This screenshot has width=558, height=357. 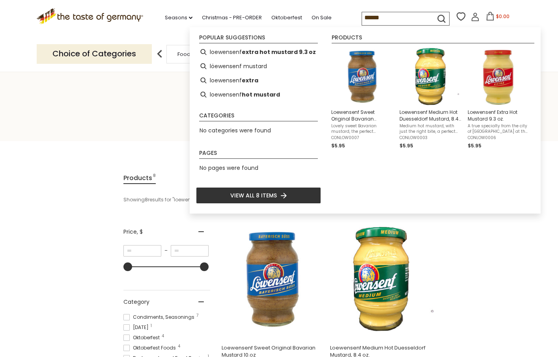 What do you see at coordinates (229, 168) in the screenshot?
I see `span: No pages were found` at bounding box center [229, 168].